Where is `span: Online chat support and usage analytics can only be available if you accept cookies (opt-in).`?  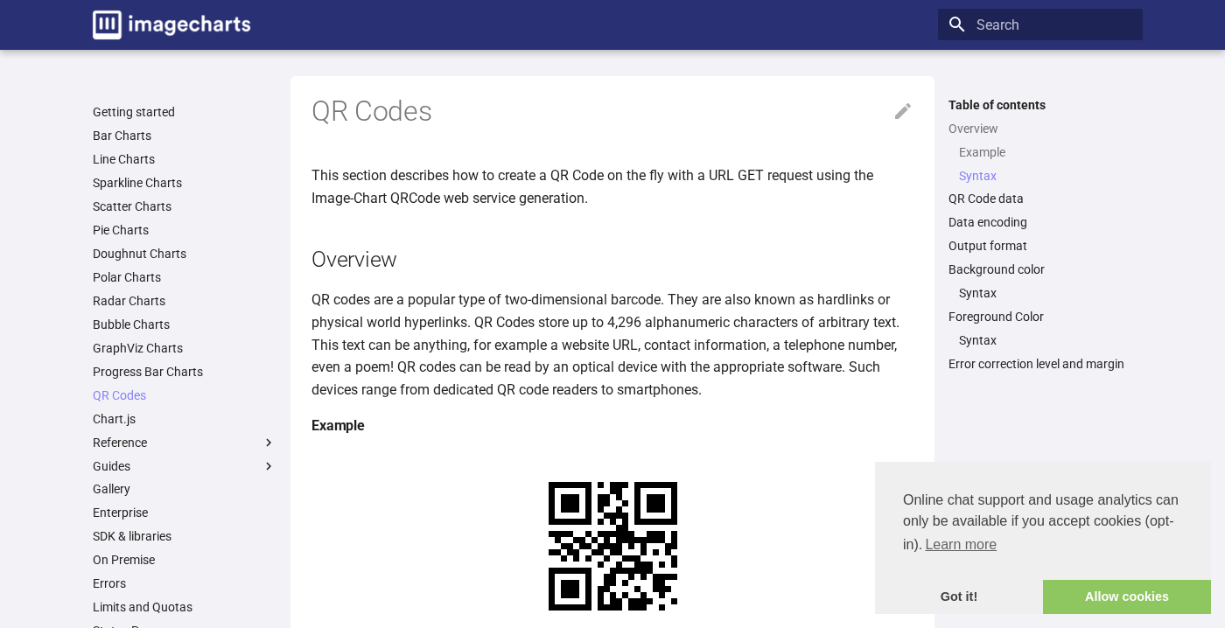
span: Online chat support and usage analytics can only be available if you accept cookies (opt-in). is located at coordinates (1043, 524).